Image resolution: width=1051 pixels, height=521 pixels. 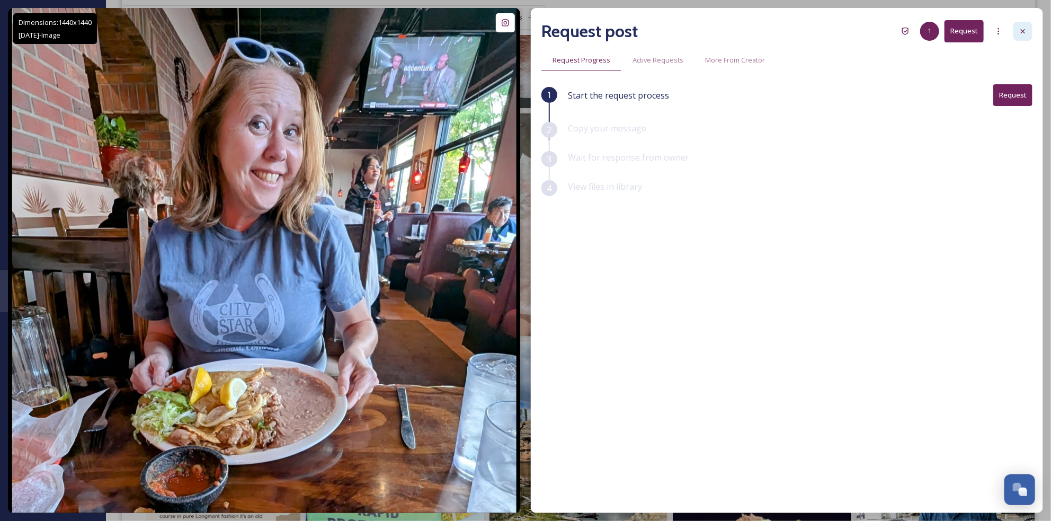 What do you see at coordinates (658, 60) in the screenshot?
I see `span: Active Requests` at bounding box center [658, 60].